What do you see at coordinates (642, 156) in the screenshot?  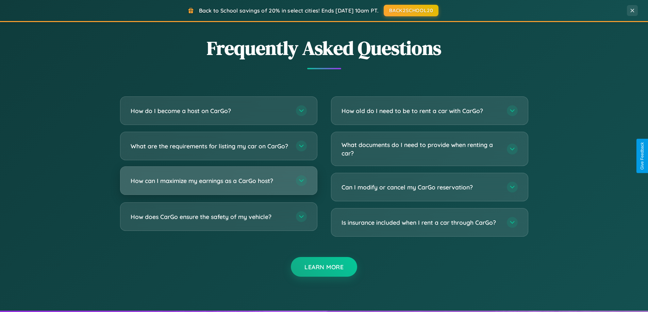 I see `div: Give Feedback` at bounding box center [642, 156].